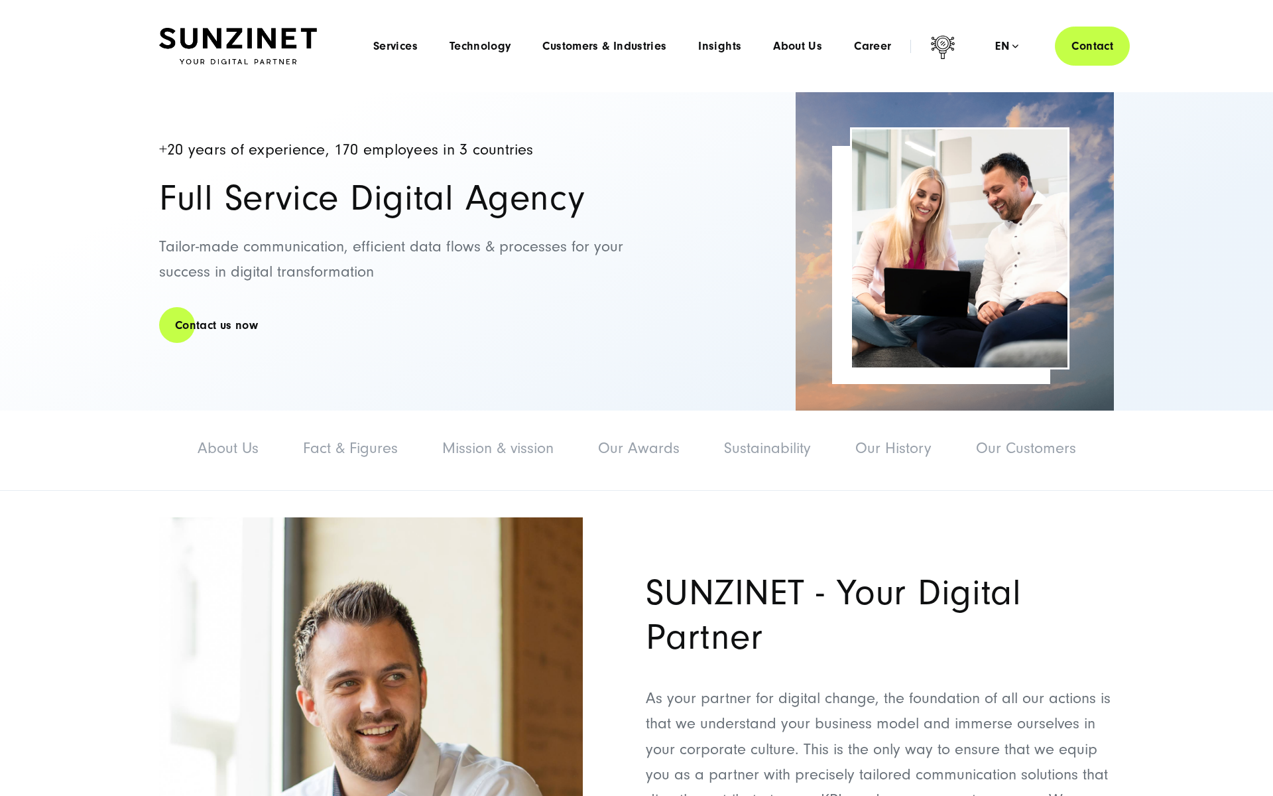 The width and height of the screenshot is (1273, 796). What do you see at coordinates (216, 325) in the screenshot?
I see `a: Contact us now` at bounding box center [216, 325].